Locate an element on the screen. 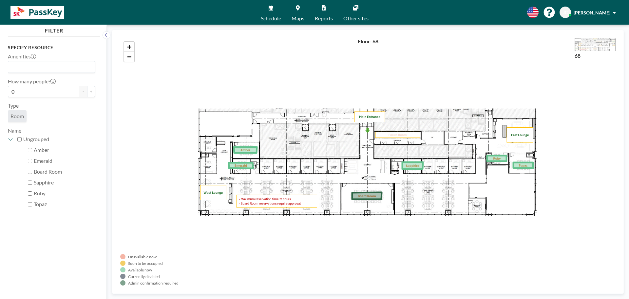  div: Unavailable now is located at coordinates (142, 256).